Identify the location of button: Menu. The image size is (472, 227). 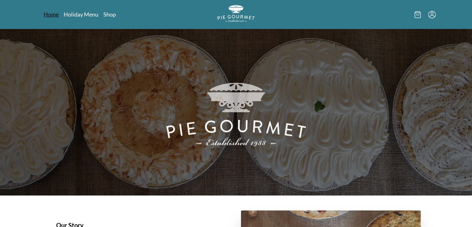
(432, 15).